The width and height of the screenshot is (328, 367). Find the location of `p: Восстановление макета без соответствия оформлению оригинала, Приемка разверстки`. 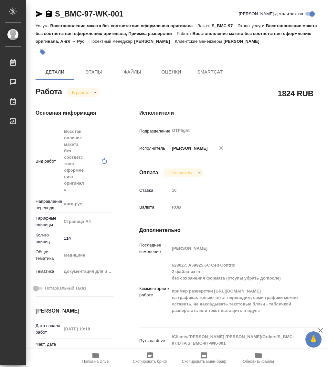

p: Восстановление макета без соответствия оформлению оригинала, Приемка разверстки is located at coordinates (176, 29).